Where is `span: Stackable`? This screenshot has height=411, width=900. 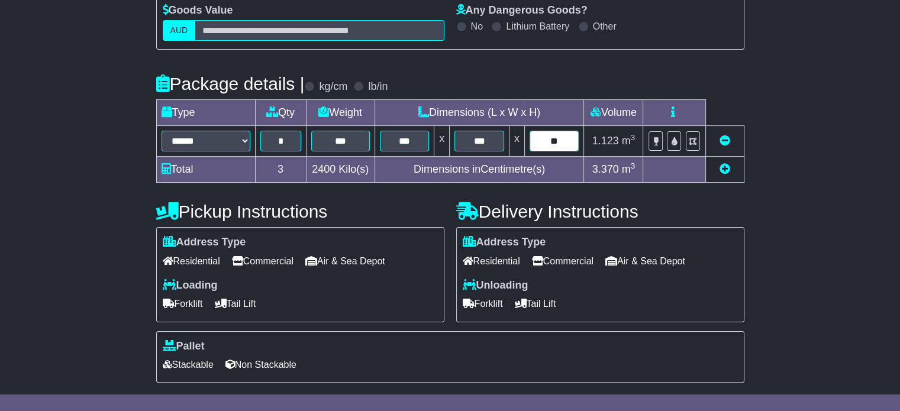 span: Stackable is located at coordinates (188, 365).